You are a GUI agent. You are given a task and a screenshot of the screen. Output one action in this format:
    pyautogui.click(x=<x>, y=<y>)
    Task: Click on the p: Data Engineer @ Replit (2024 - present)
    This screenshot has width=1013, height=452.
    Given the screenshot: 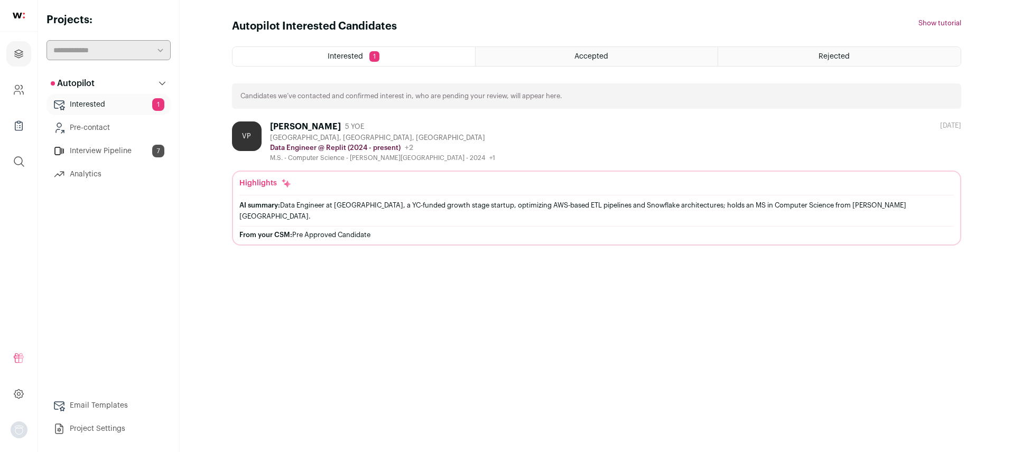 What is the action you would take?
    pyautogui.click(x=335, y=148)
    